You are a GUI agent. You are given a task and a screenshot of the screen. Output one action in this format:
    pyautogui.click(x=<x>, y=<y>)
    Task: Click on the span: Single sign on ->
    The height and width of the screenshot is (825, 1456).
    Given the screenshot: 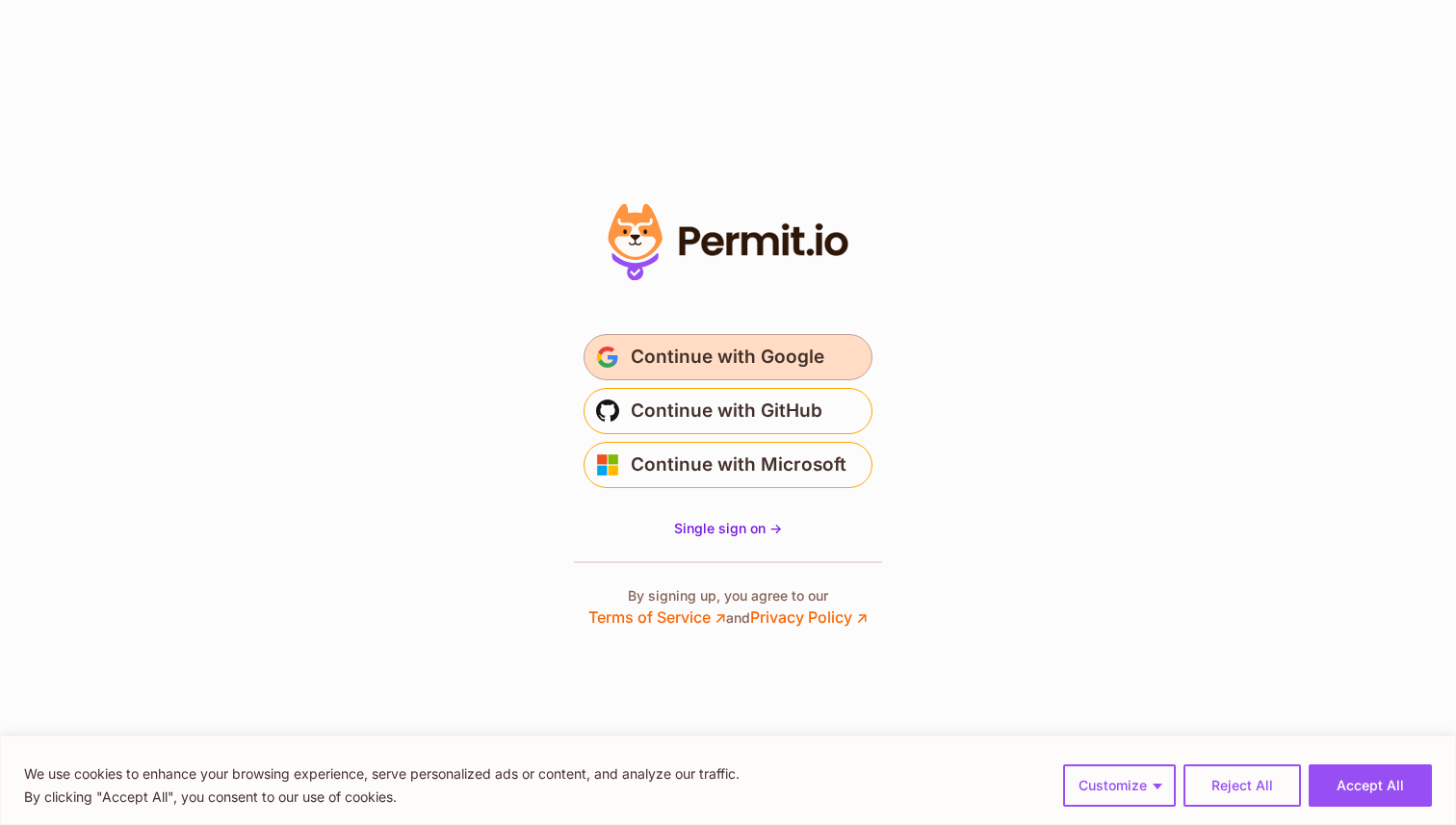 What is the action you would take?
    pyautogui.click(x=728, y=527)
    